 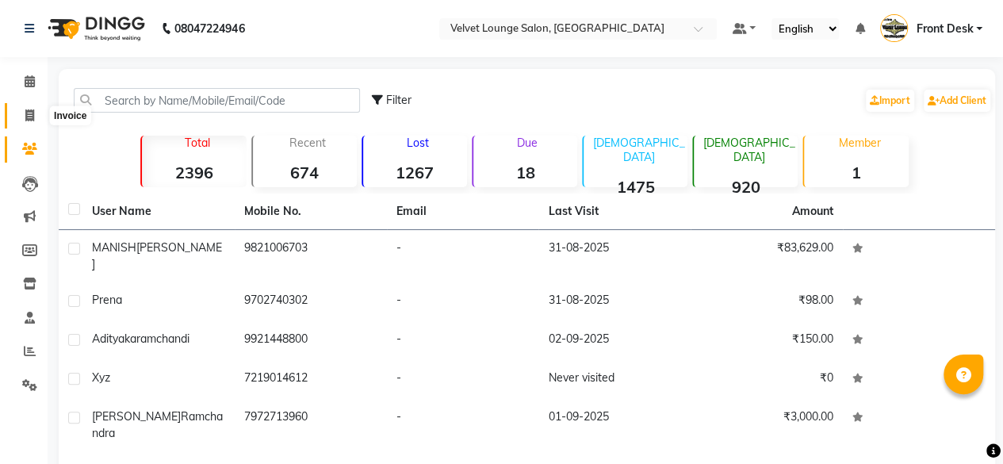 What do you see at coordinates (855, 172) in the screenshot?
I see `strong: 1` at bounding box center [855, 172].